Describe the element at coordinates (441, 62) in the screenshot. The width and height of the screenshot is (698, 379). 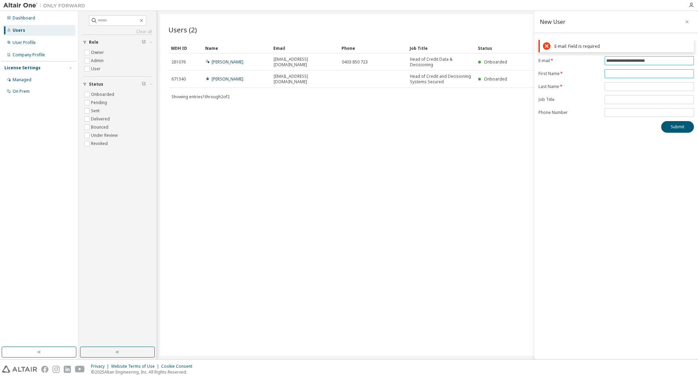
I see `span: Head of Credit Data & Decisioning` at that location.